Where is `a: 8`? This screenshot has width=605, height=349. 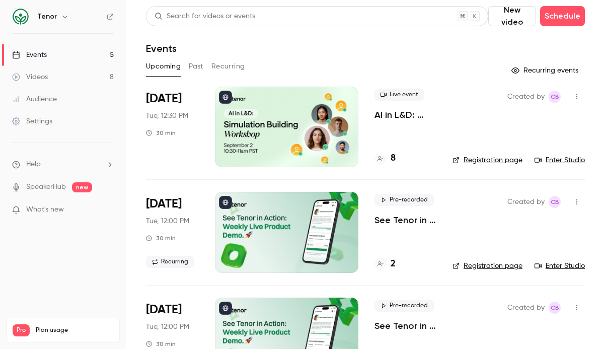
a: 8 is located at coordinates (385, 158).